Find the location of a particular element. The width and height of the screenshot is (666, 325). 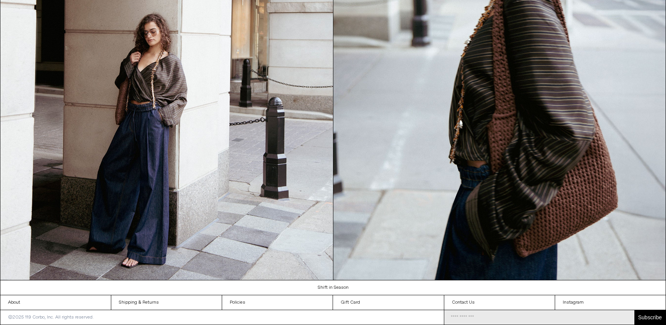

a: Shipping & Returns is located at coordinates (167, 302).